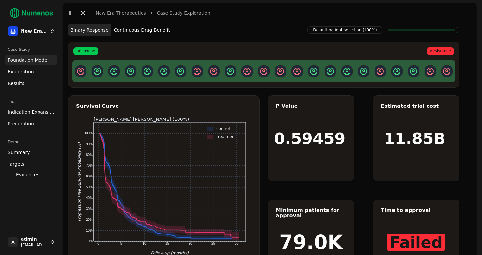 The height and width of the screenshot is (255, 482). What do you see at coordinates (153, 13) in the screenshot?
I see `nav: breadcrumb` at bounding box center [153, 13].